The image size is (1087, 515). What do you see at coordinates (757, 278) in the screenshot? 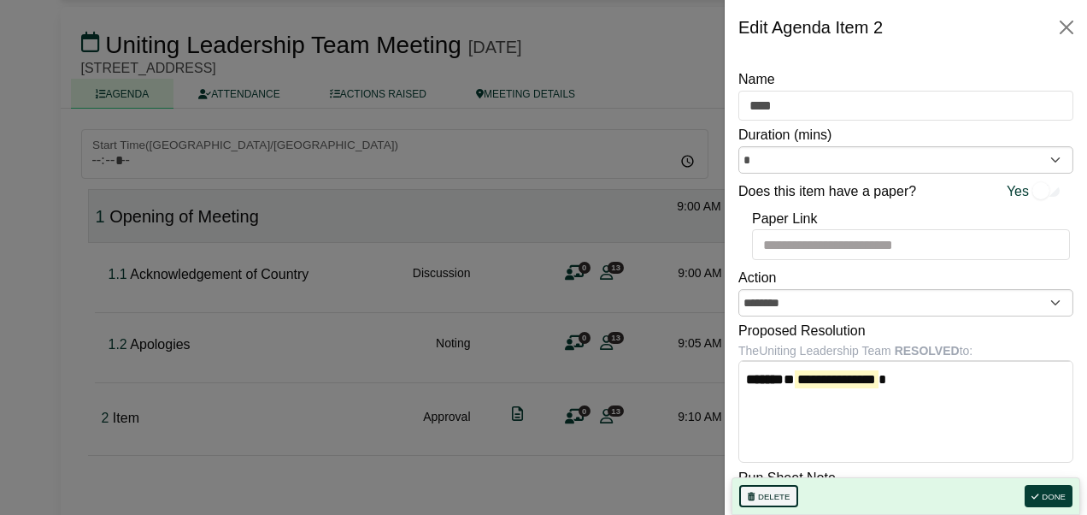
I see `label: Action` at bounding box center [757, 278].